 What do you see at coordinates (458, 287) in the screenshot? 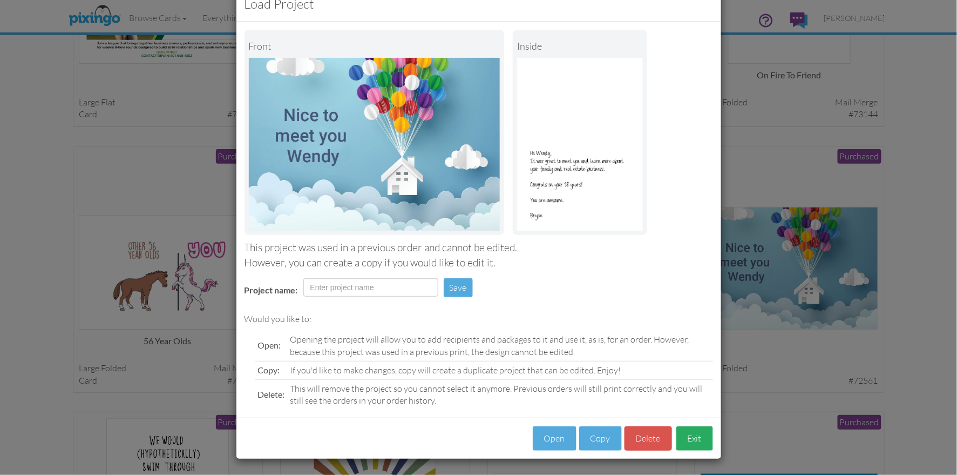
I see `button: Save` at bounding box center [458, 287].